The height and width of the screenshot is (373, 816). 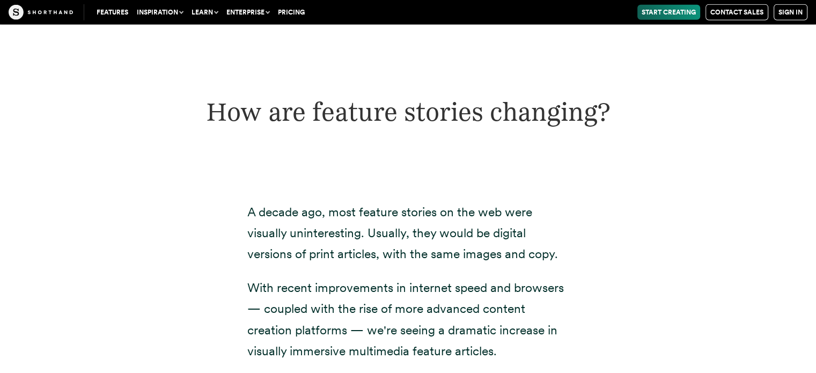 What do you see at coordinates (668, 12) in the screenshot?
I see `a: Start Creating` at bounding box center [668, 12].